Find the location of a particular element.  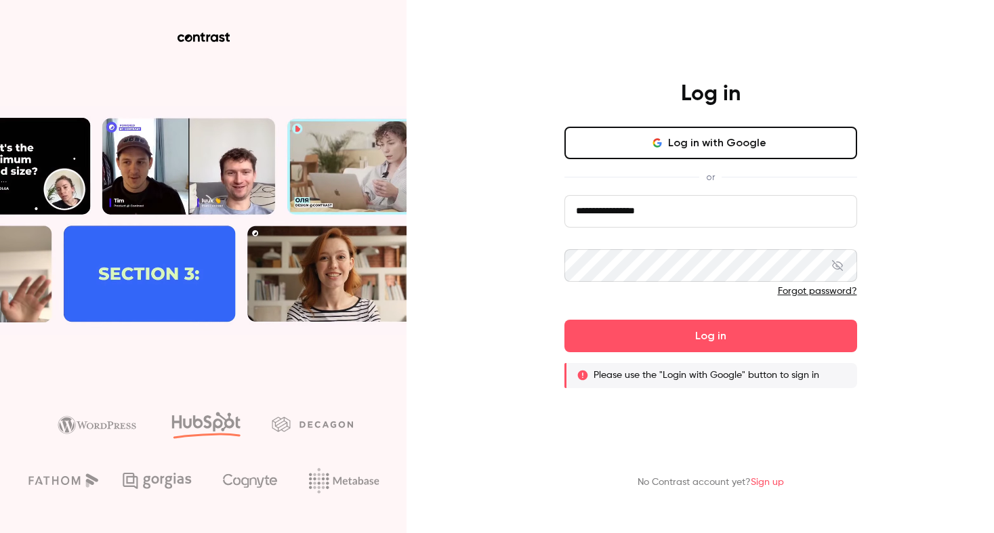

h4: Log in is located at coordinates (711, 94).